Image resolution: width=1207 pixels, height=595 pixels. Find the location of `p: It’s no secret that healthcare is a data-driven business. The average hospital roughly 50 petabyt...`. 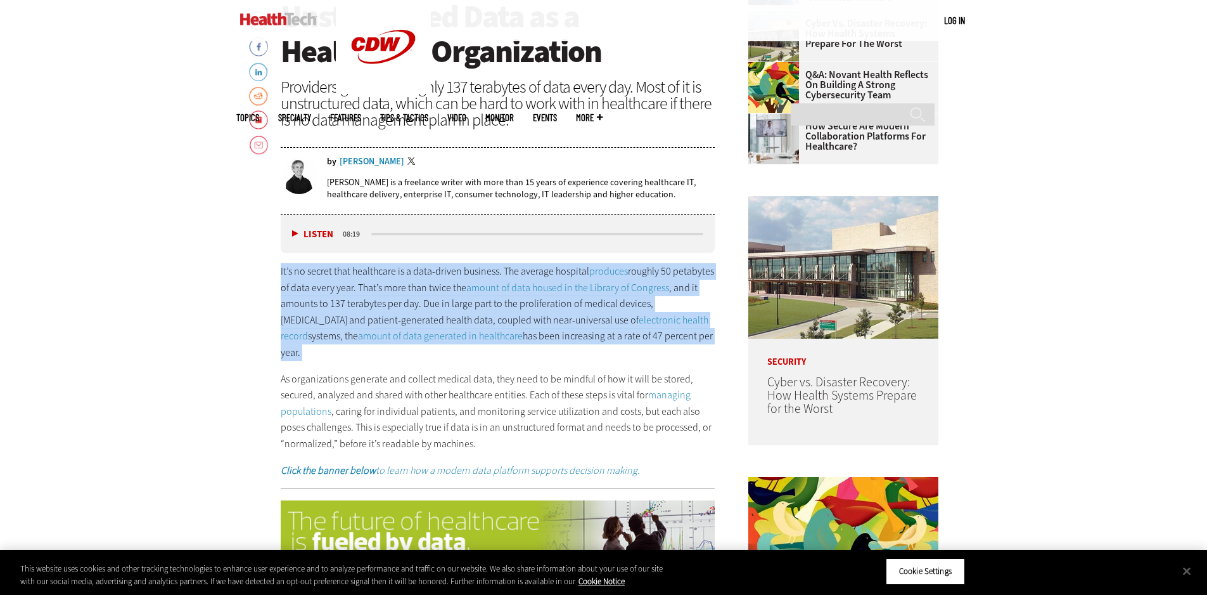

p: It’s no secret that healthcare is a data-driven business. The average hospital roughly 50 petabyt... is located at coordinates (498, 312).